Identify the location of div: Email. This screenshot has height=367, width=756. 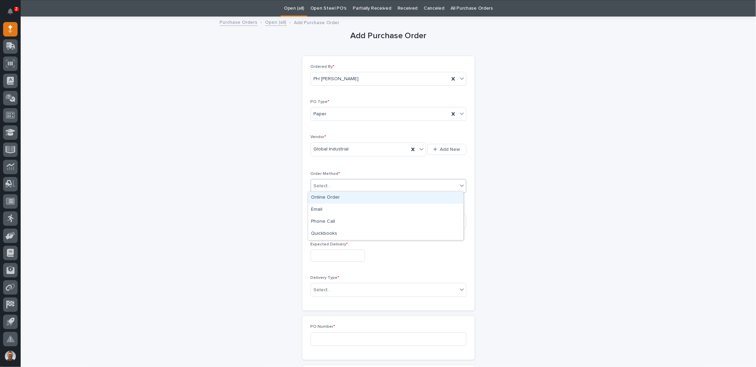
(386, 210).